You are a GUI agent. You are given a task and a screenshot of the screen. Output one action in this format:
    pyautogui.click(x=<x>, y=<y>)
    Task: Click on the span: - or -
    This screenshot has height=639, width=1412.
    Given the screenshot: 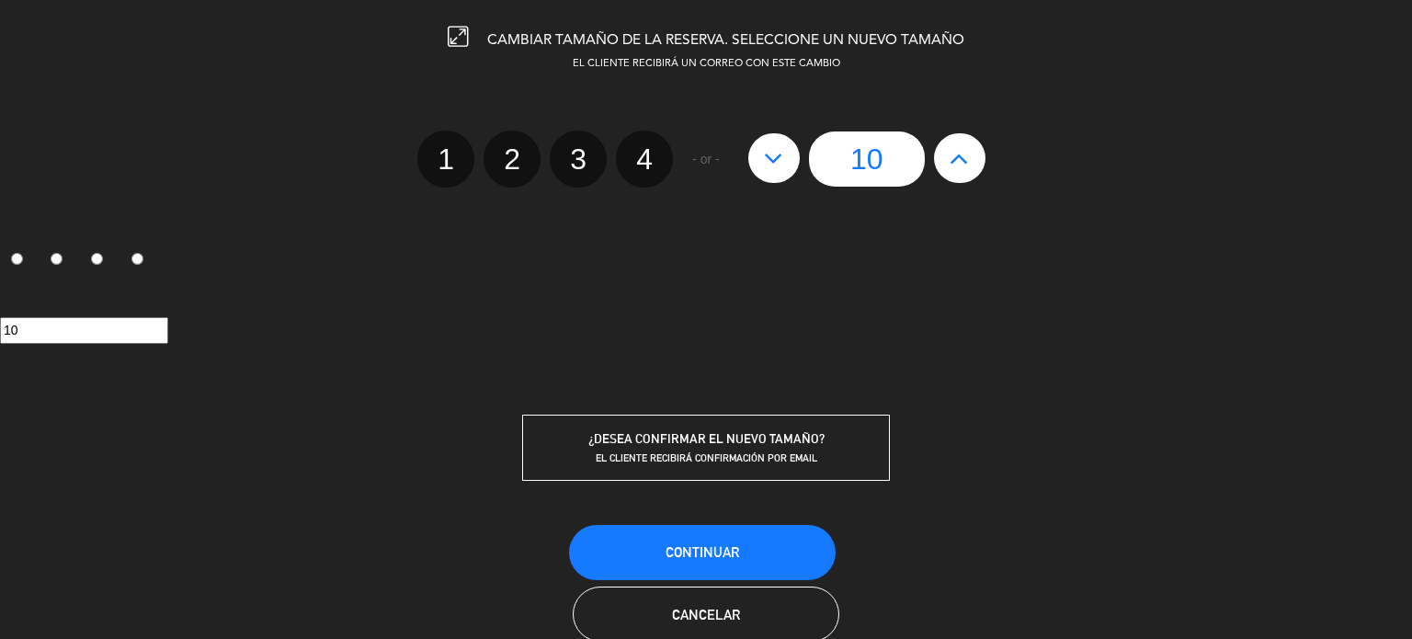 What is the action you would take?
    pyautogui.click(x=706, y=159)
    